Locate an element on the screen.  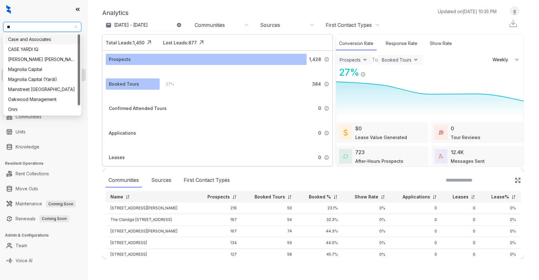
div: Total Leads: 1,450 is located at coordinates (125, 42).